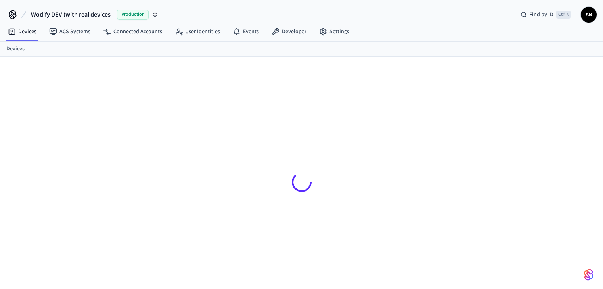  What do you see at coordinates (70, 32) in the screenshot?
I see `a: ACS Systems` at bounding box center [70, 32].